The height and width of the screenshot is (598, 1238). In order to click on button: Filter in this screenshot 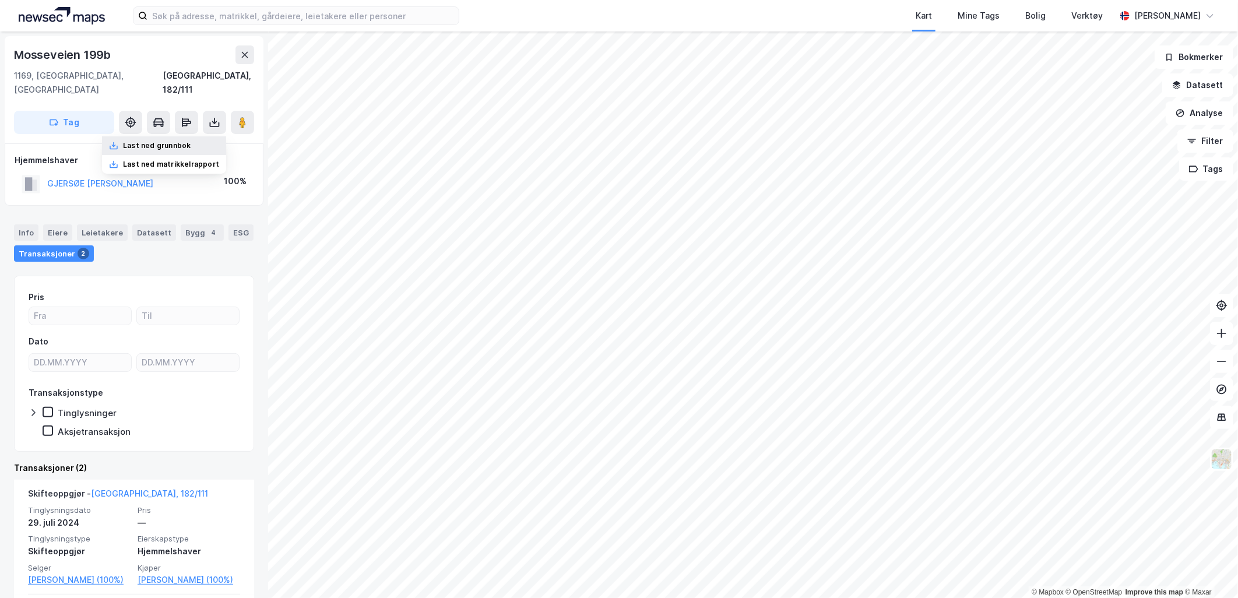, I will do `click(1206, 141)`.